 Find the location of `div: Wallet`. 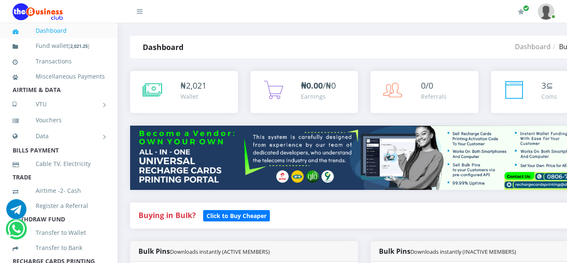

div: Wallet is located at coordinates (194, 96).